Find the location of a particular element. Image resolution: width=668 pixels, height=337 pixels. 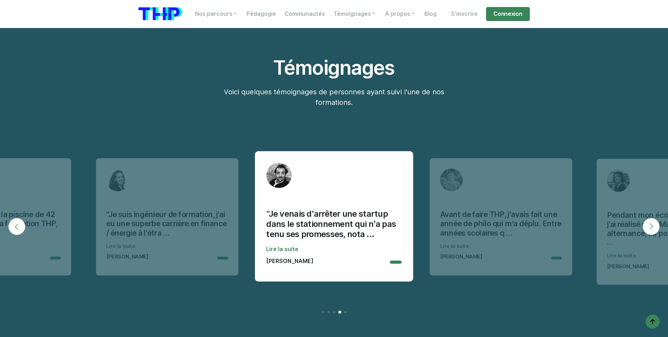

p: Avant de faire THP, j’avais fait une année de philo qui m’a déplu. Entre années scolaires q ... is located at coordinates (501, 224).